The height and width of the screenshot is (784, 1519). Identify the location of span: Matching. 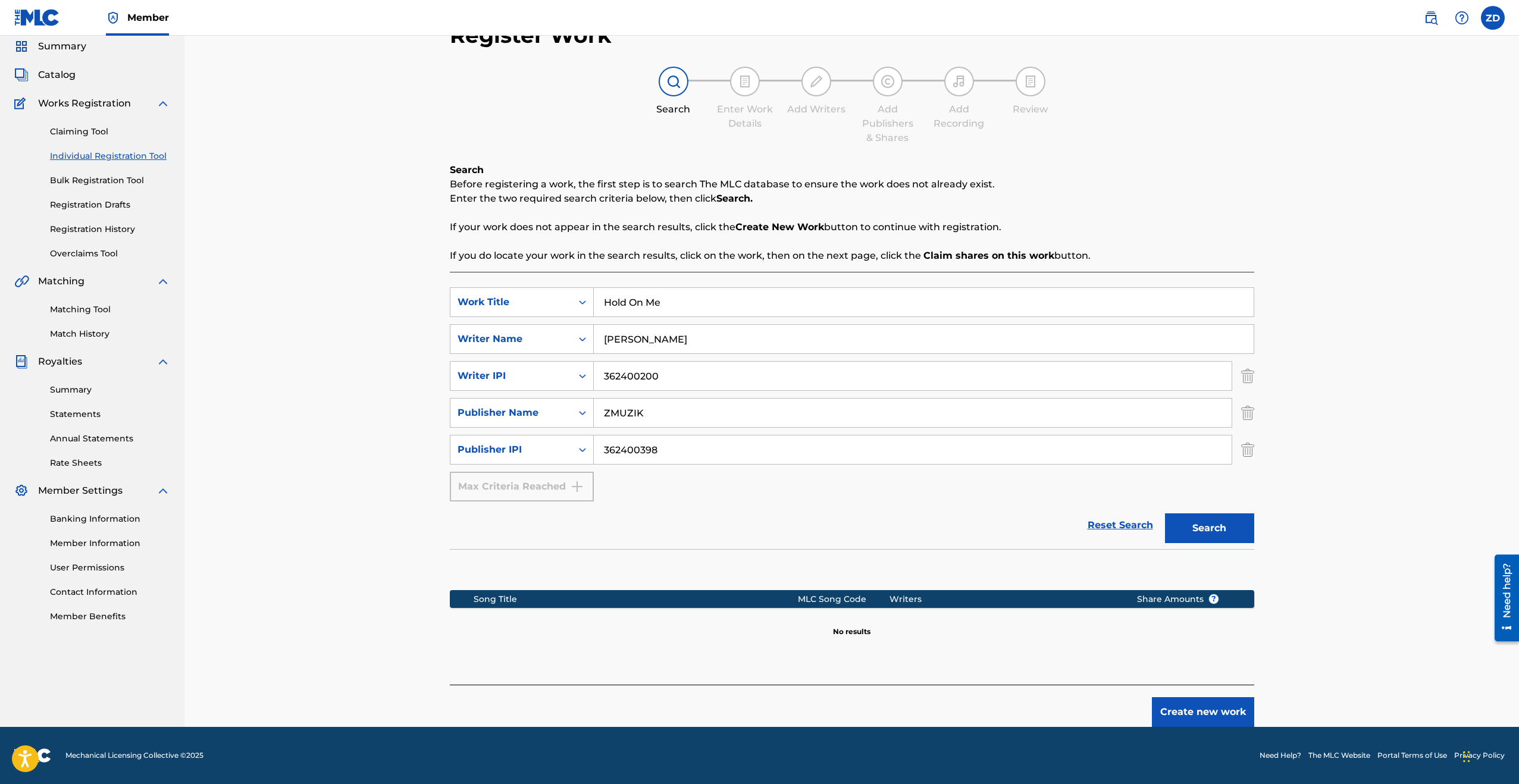
(61, 281).